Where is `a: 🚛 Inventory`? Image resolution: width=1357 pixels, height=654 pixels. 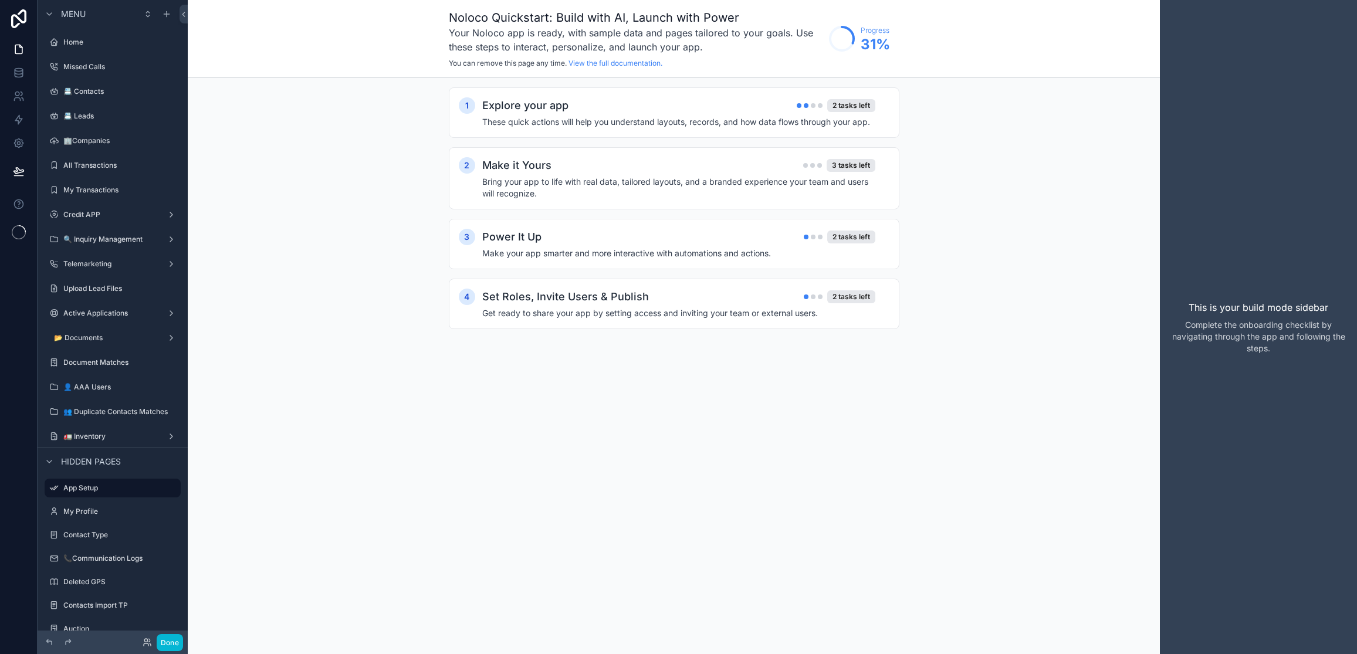 a: 🚛 Inventory is located at coordinates (113, 437).